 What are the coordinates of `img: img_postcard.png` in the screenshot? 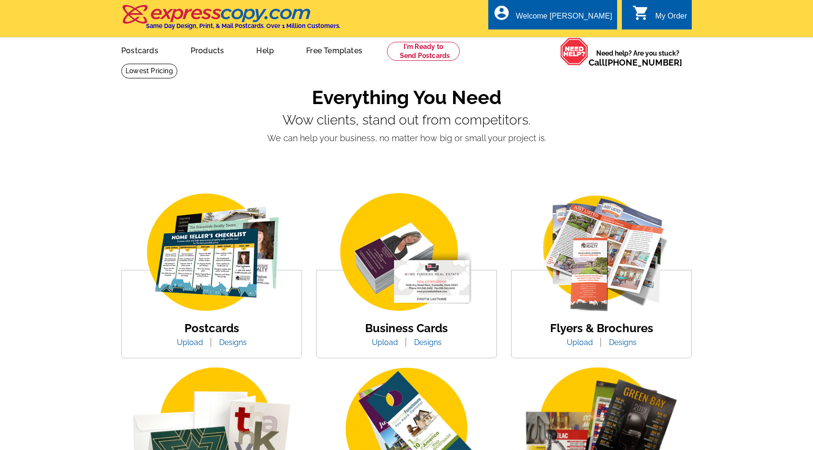 It's located at (212, 253).